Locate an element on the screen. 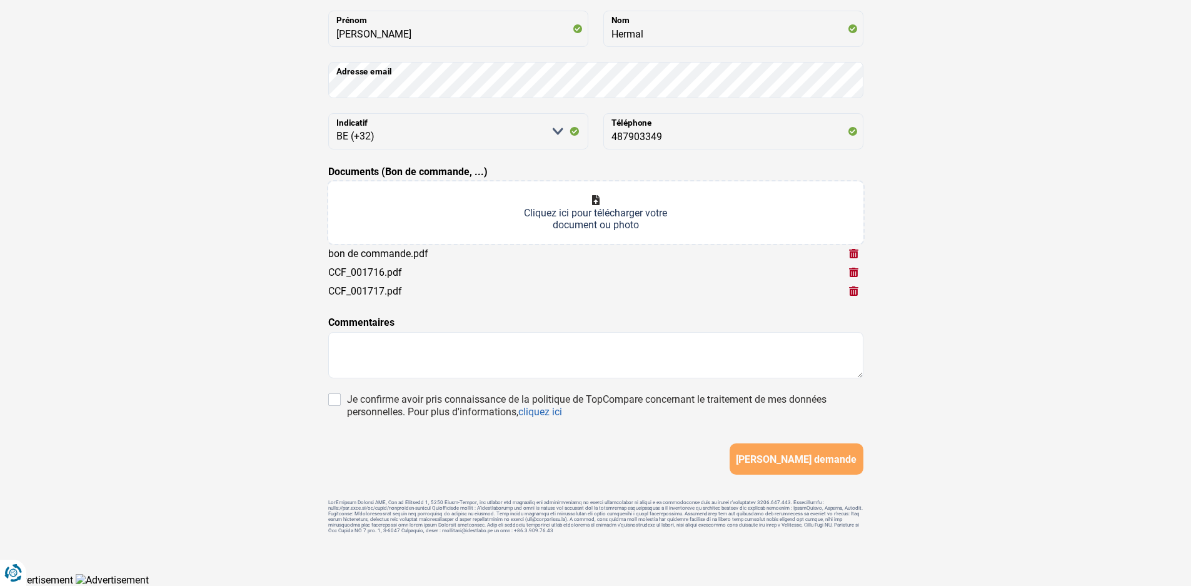 This screenshot has width=1191, height=586. div: Je confirme avoir pris connaissance de la politique de TopCompare concernant le traitement de mes... is located at coordinates (605, 406).